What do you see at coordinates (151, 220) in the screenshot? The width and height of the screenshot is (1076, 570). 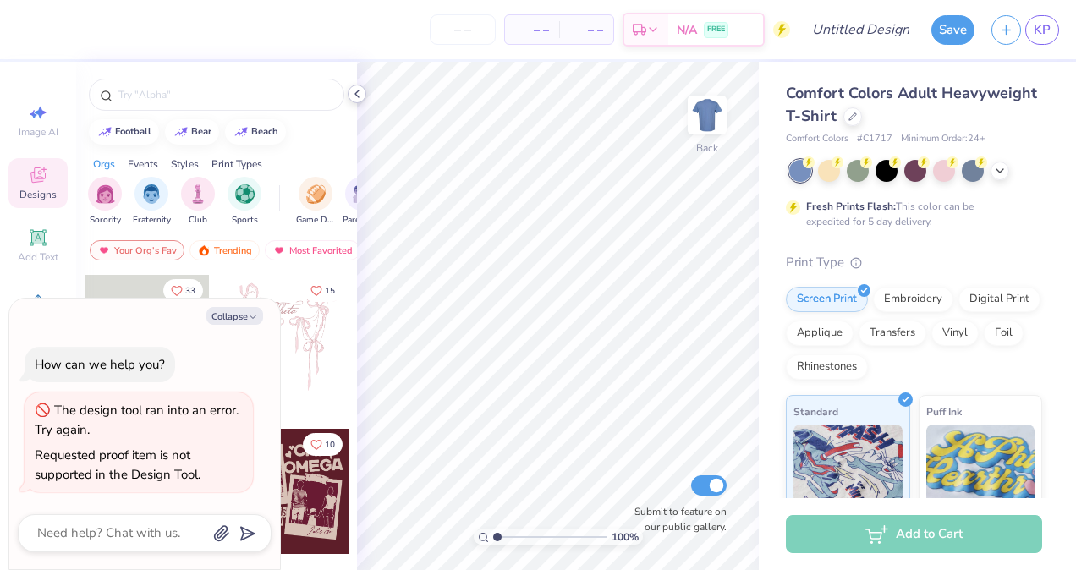 I see `span: Fraternity` at bounding box center [151, 220].